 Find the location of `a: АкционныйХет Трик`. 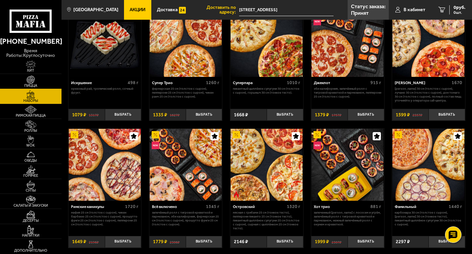

a: АкционныйХет Трик is located at coordinates (429, 41).